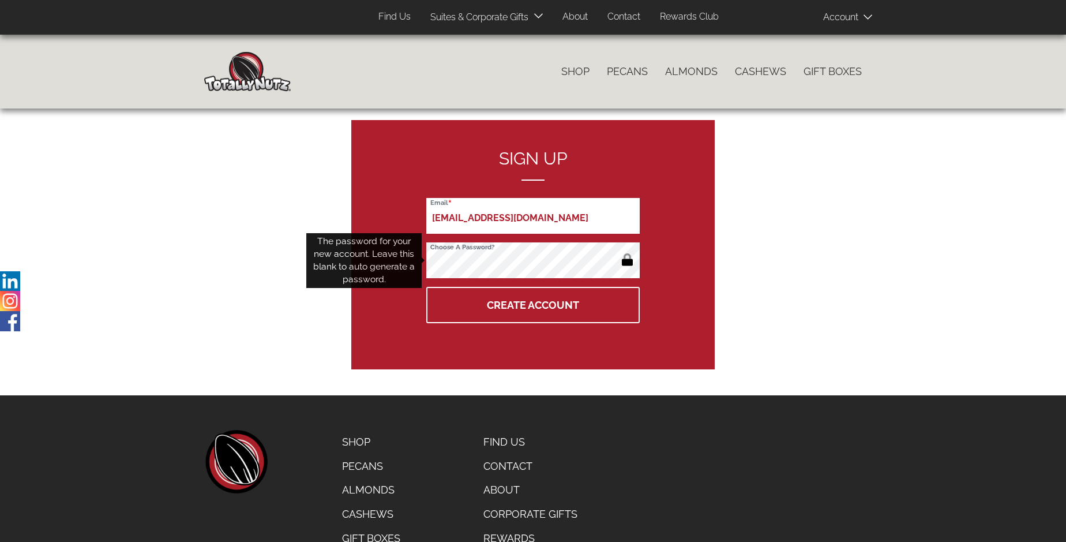 This screenshot has width=1066, height=542. Describe the element at coordinates (832, 72) in the screenshot. I see `a: Gift Boxes` at that location.